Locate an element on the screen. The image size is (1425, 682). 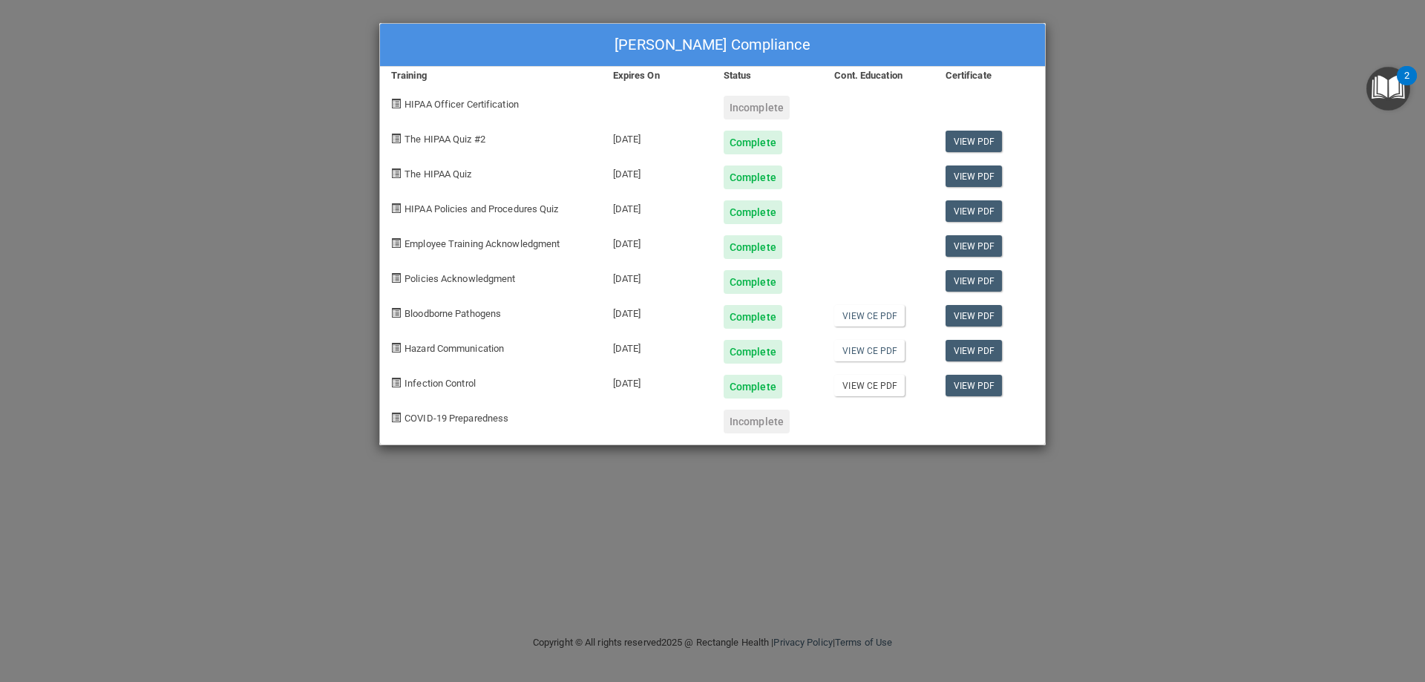
div: Cont. Education is located at coordinates (878, 76).